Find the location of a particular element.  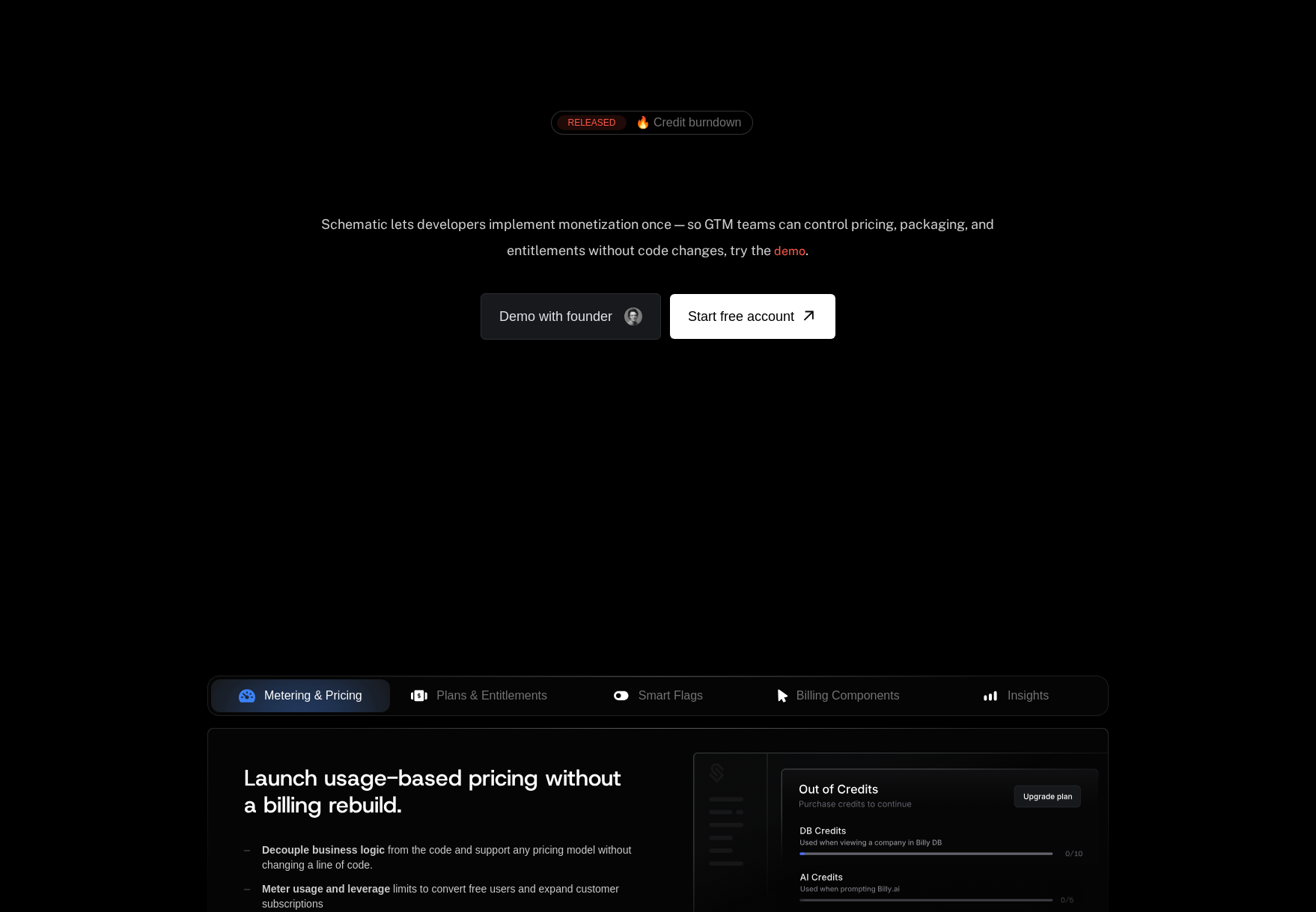

div: limits to convert free users and expand customer subscriptions is located at coordinates (457, 897).